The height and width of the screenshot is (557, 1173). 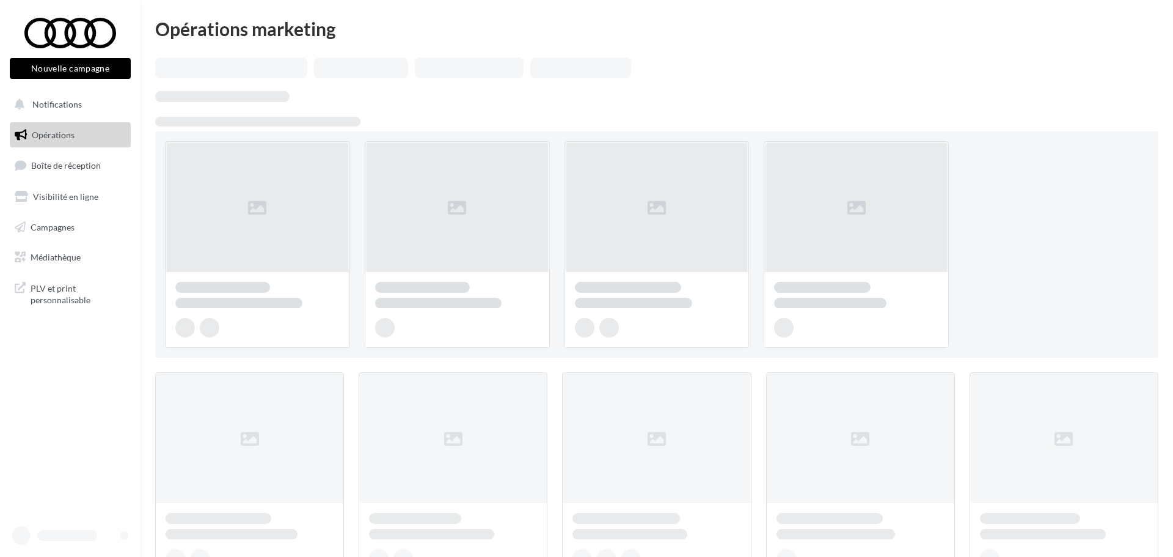 I want to click on span: Boîte de réception, so click(x=66, y=165).